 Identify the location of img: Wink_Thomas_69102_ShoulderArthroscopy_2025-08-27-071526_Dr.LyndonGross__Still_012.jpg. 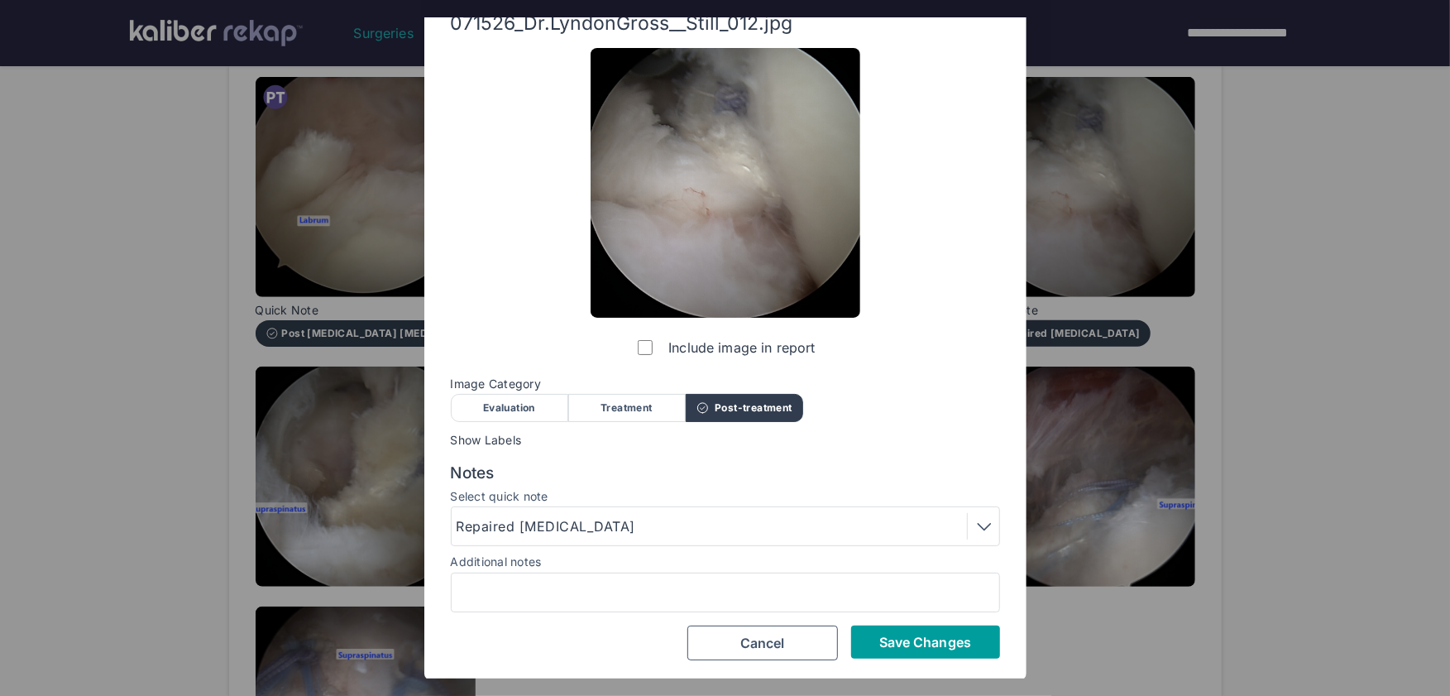
(725, 183).